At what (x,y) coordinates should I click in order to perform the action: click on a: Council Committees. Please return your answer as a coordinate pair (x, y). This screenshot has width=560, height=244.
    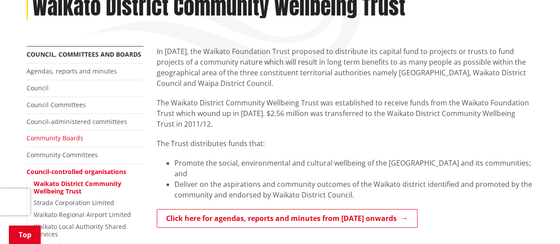
    Looking at the image, I should click on (56, 105).